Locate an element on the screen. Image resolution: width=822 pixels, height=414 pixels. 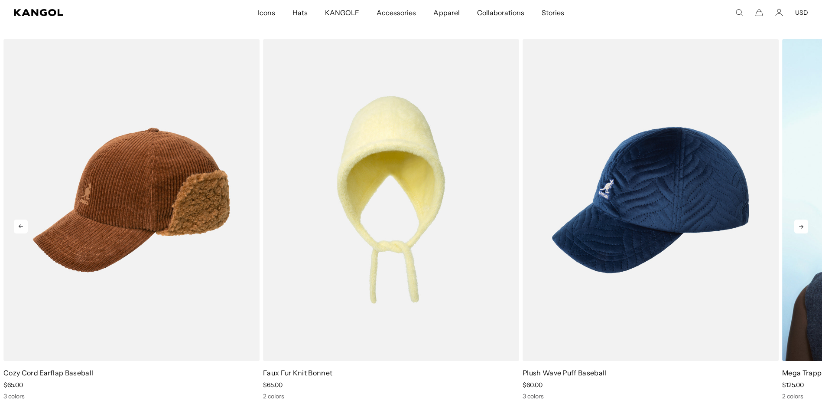
span: $125.00 is located at coordinates (793, 384).